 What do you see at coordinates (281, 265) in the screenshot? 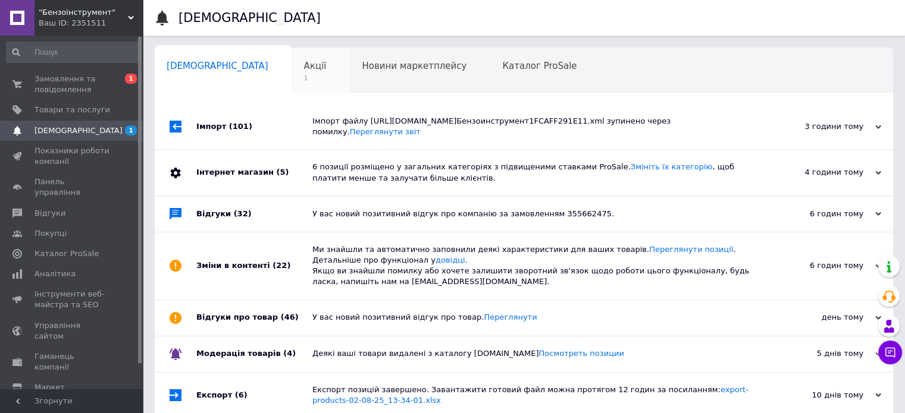
I see `span: (22)` at bounding box center [281, 265].